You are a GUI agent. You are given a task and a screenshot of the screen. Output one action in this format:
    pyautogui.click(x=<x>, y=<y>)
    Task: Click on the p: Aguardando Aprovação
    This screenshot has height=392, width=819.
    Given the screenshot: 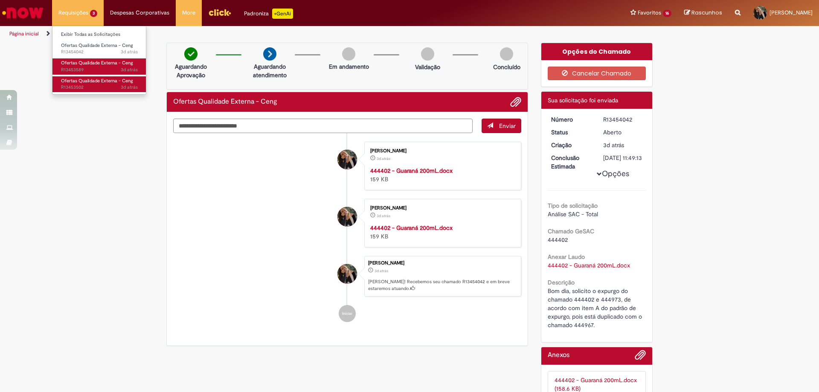 What is the action you would take?
    pyautogui.click(x=191, y=71)
    